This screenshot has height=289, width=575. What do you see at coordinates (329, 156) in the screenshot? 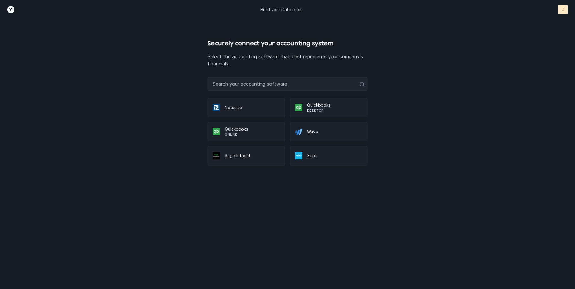
I see `div: Xero` at bounding box center [329, 156].